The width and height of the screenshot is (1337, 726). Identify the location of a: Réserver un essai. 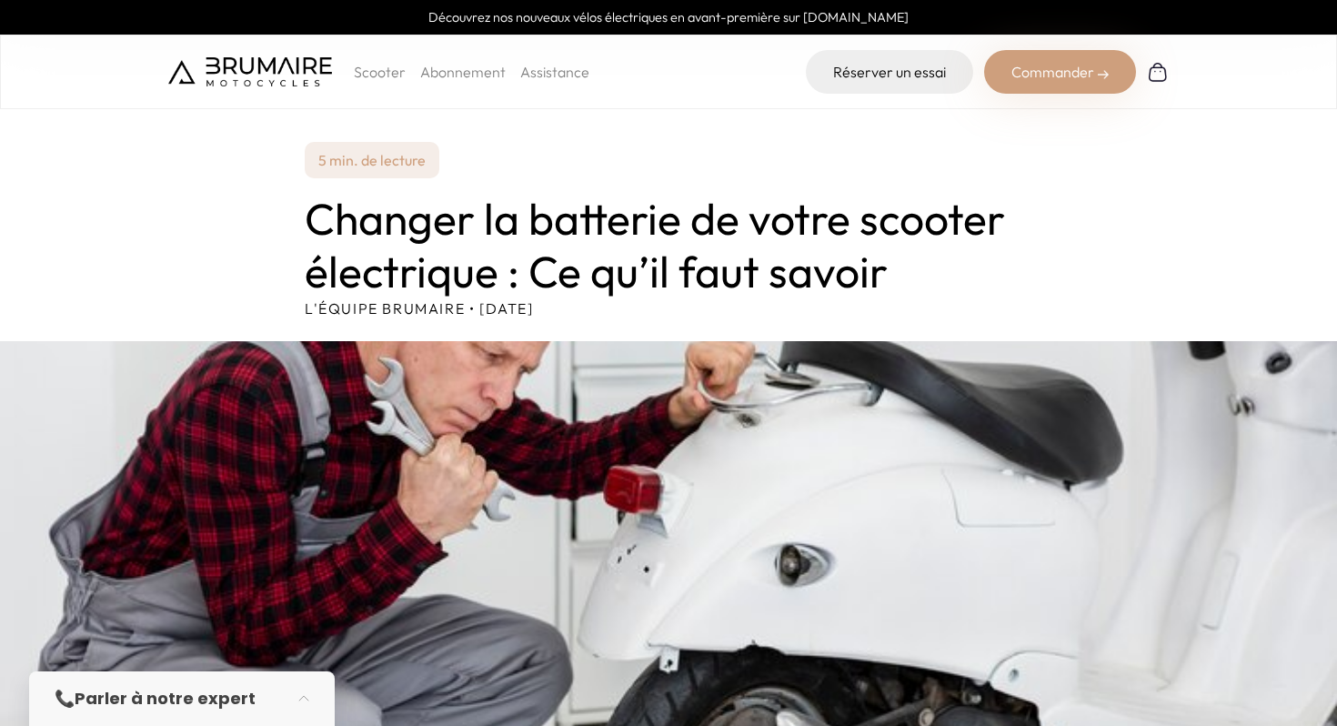
(890, 72).